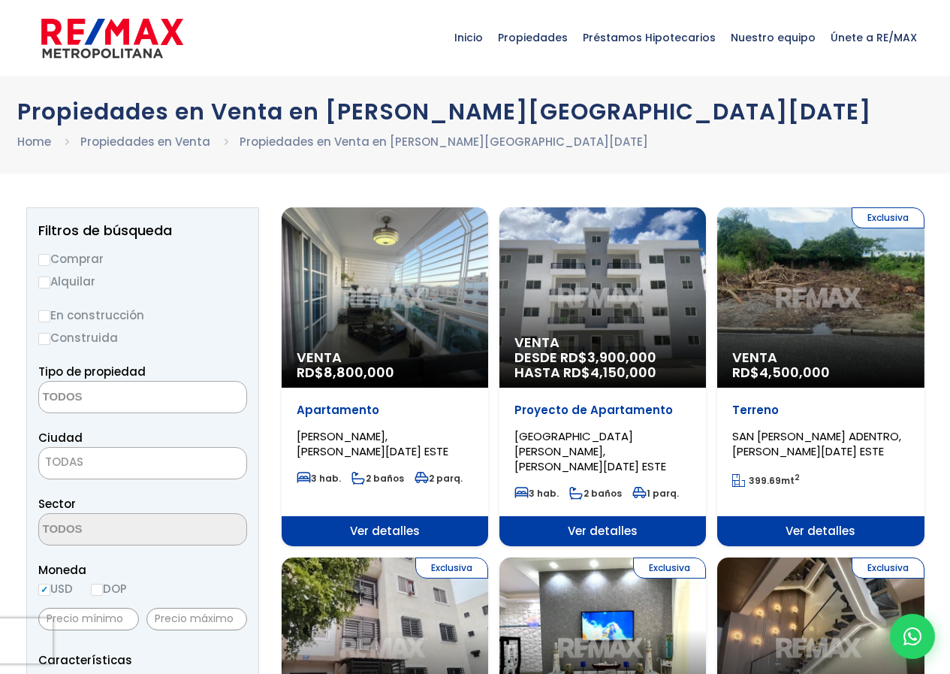  I want to click on span: 399.69, so click(765, 480).